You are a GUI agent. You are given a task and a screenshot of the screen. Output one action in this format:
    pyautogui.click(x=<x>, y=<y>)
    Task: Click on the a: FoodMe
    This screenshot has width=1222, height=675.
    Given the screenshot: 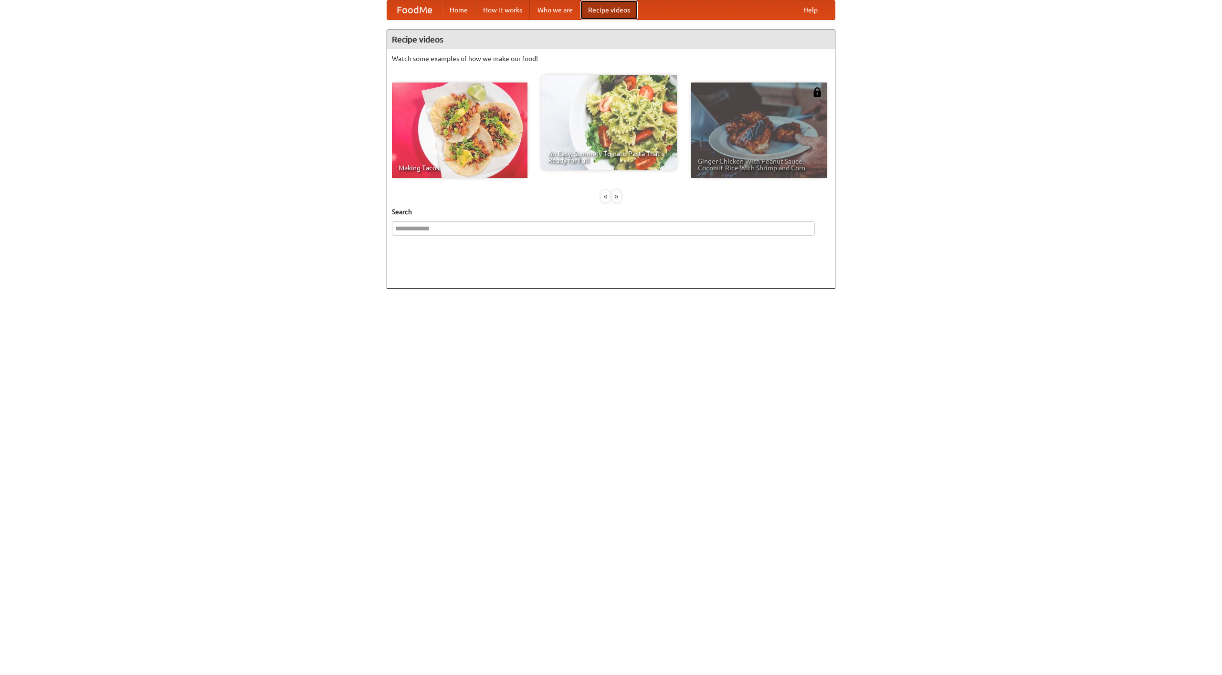 What is the action you would take?
    pyautogui.click(x=414, y=10)
    